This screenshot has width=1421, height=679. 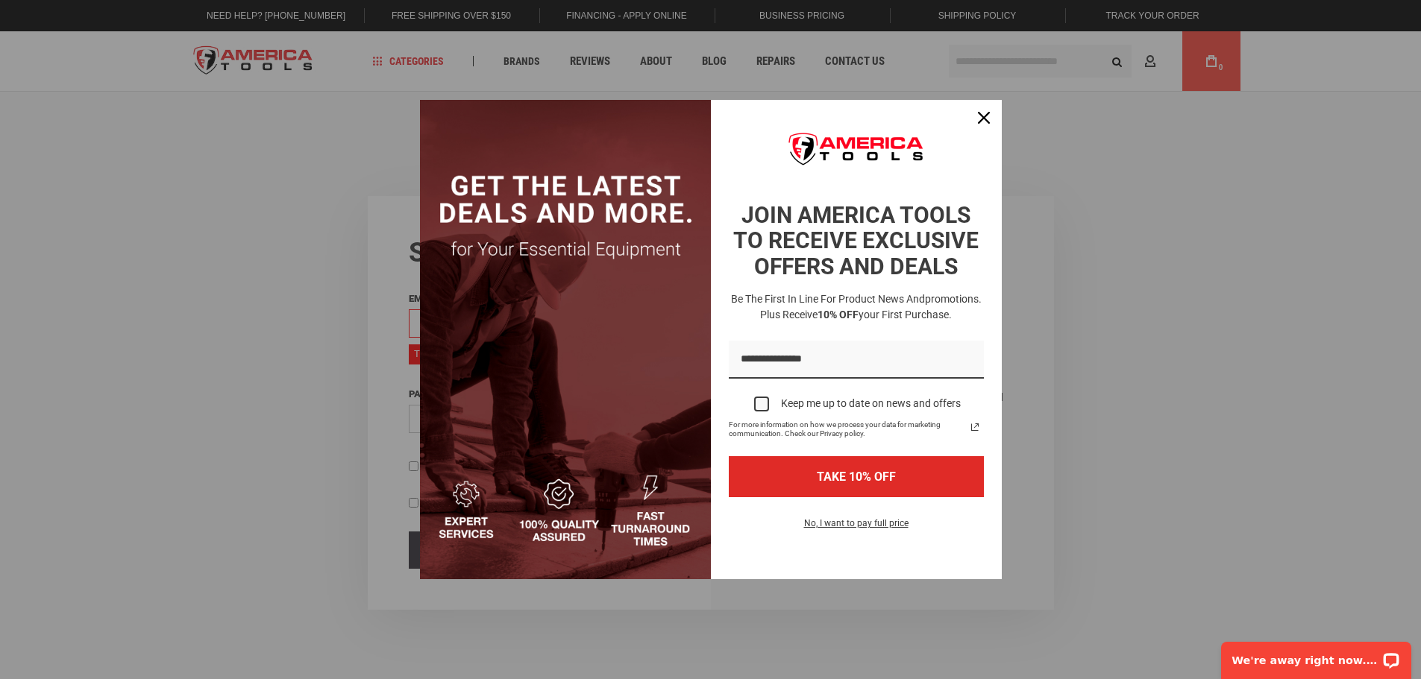 I want to click on a: Read our Privacy Policy, so click(x=975, y=427).